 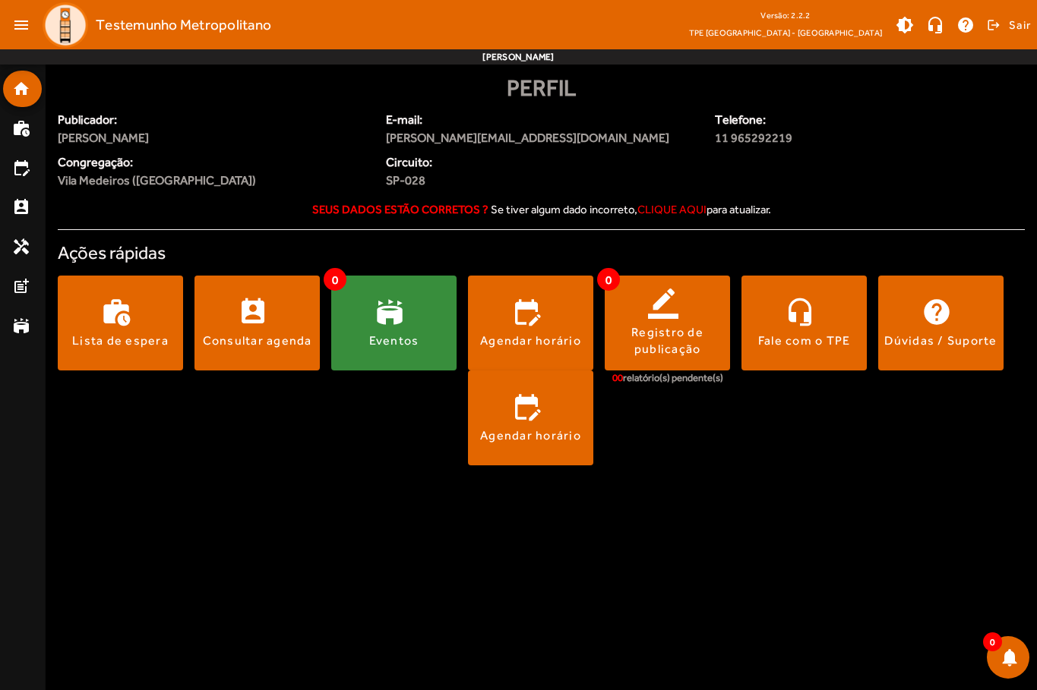 What do you see at coordinates (21, 25) in the screenshot?
I see `mat-icon: menu` at bounding box center [21, 25].